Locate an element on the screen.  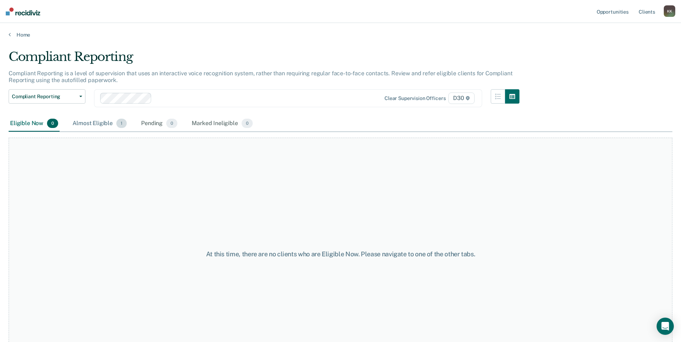
span: Compliant Reporting is located at coordinates (44, 97).